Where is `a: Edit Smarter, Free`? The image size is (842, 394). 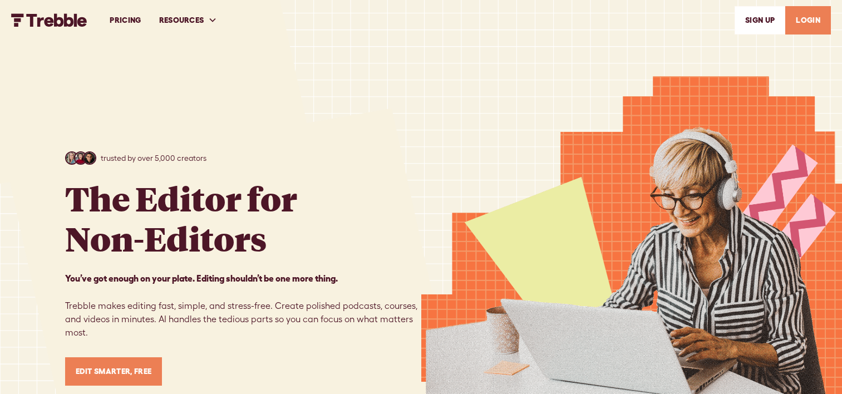 a: Edit Smarter, Free is located at coordinates (114, 371).